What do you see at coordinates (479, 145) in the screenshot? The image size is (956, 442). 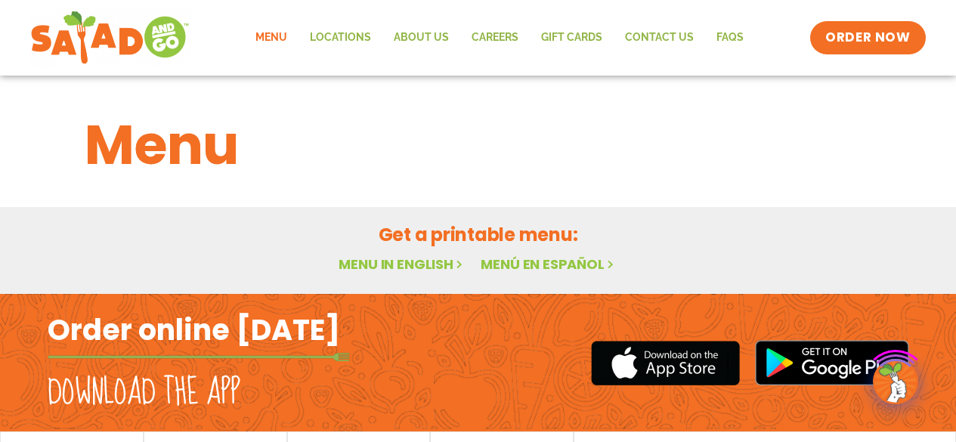 I see `h1: Menu` at bounding box center [479, 145].